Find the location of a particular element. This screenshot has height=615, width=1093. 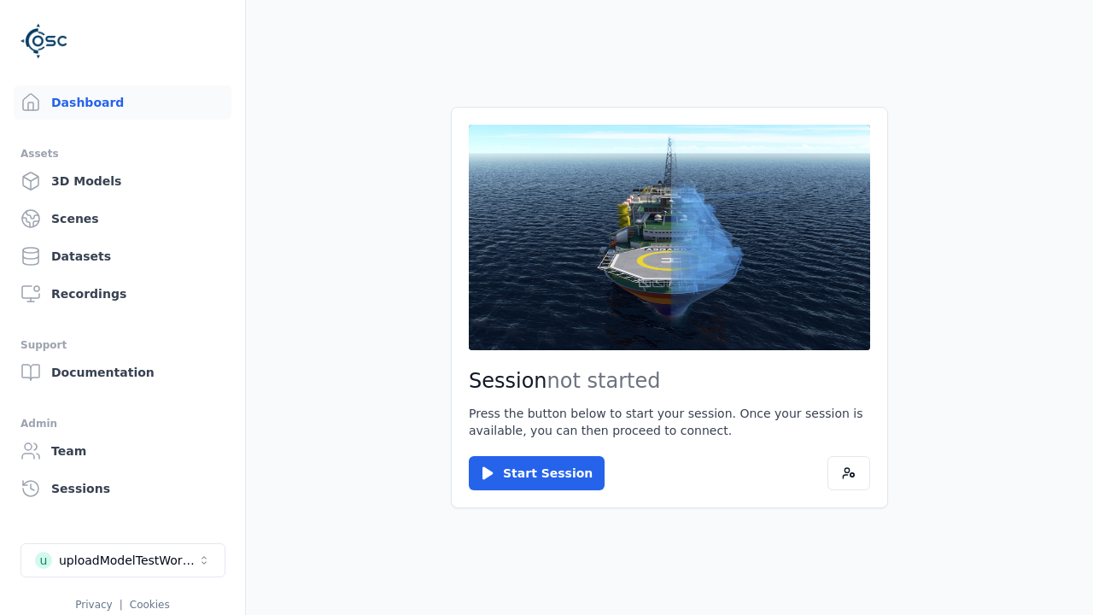

a: Dashboard is located at coordinates (122, 102).